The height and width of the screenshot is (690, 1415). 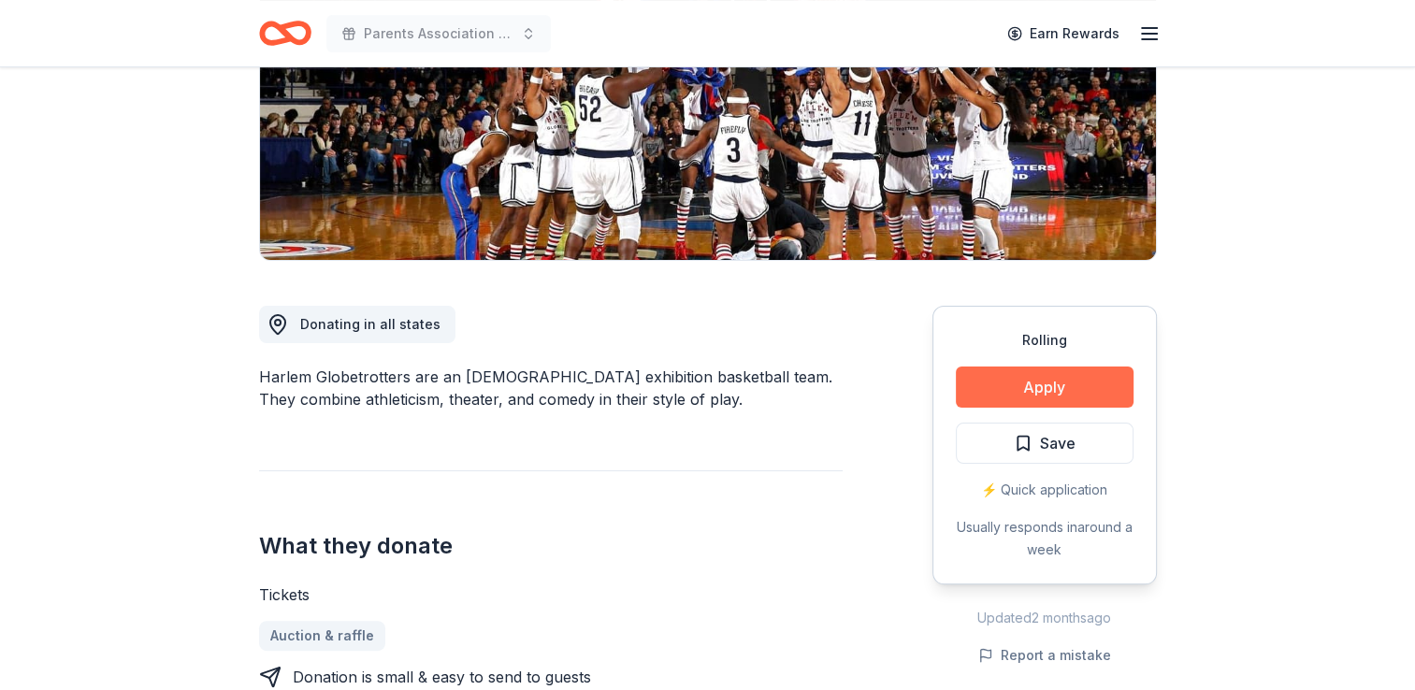 I want to click on span: Parents Association Family Weekend, so click(x=439, y=34).